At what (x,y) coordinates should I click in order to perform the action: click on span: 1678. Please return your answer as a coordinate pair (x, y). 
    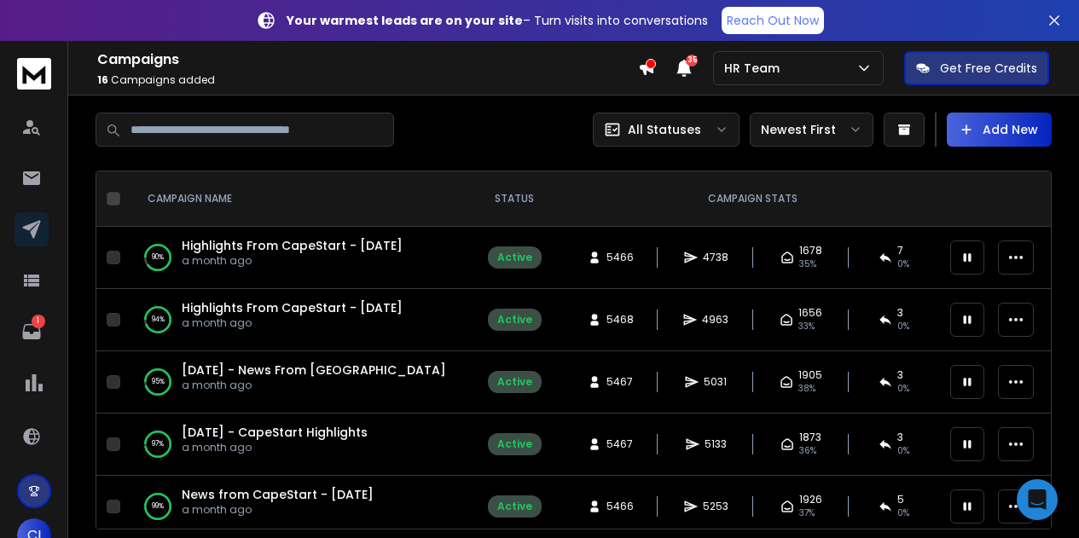
    Looking at the image, I should click on (811, 251).